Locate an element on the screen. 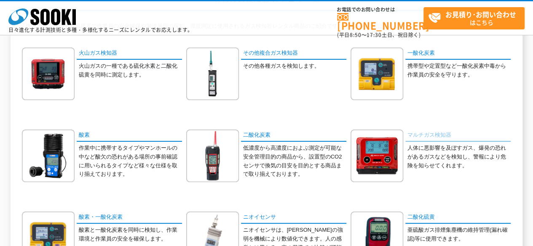 This screenshot has height=246, width=533. strong: お見積り･お問い合わせ is located at coordinates (481, 14).